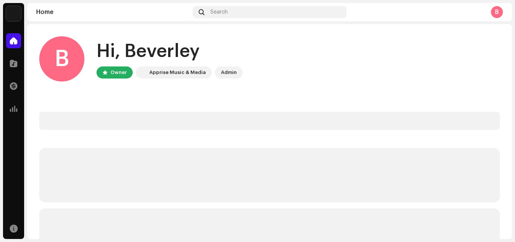 Image resolution: width=515 pixels, height=242 pixels. Describe the element at coordinates (219, 12) in the screenshot. I see `span: Search` at that location.